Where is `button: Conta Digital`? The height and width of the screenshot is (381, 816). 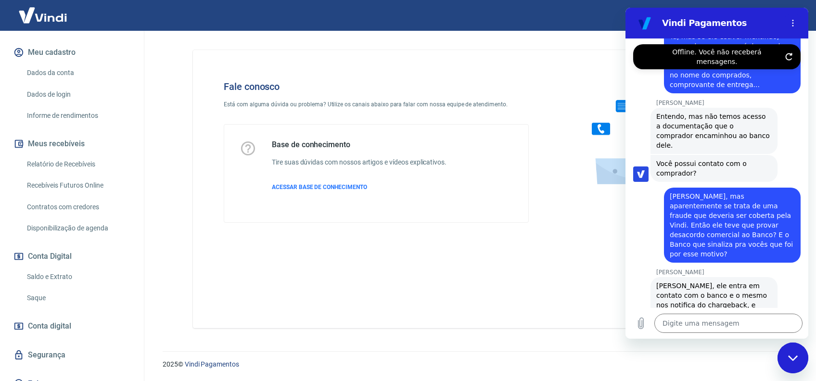 button: Conta Digital is located at coordinates (72, 256).